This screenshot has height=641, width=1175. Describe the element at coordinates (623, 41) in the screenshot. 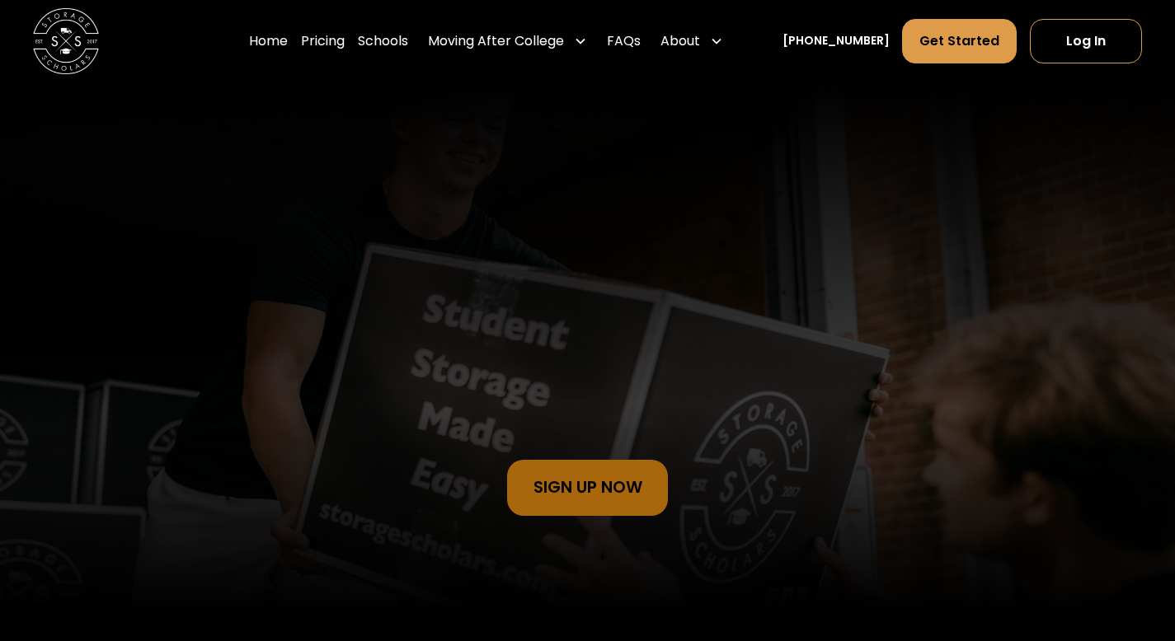

I see `a: FAQs` at that location.